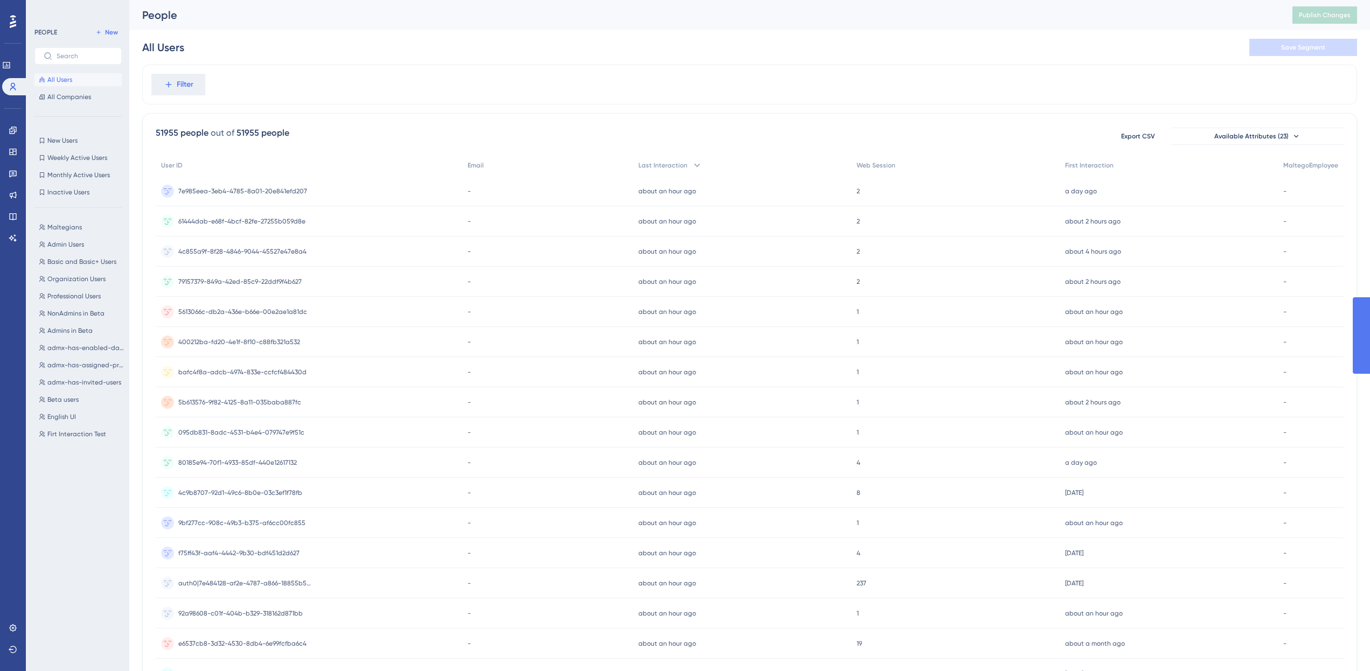 This screenshot has height=671, width=1370. I want to click on span: 400212ba-fd20-4e1f-8f10-c88fb321a532, so click(239, 342).